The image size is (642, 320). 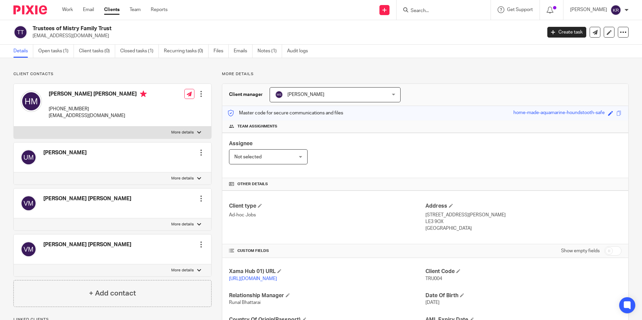 What do you see at coordinates (523, 222) in the screenshot?
I see `p: LE3 9OX` at bounding box center [523, 222].